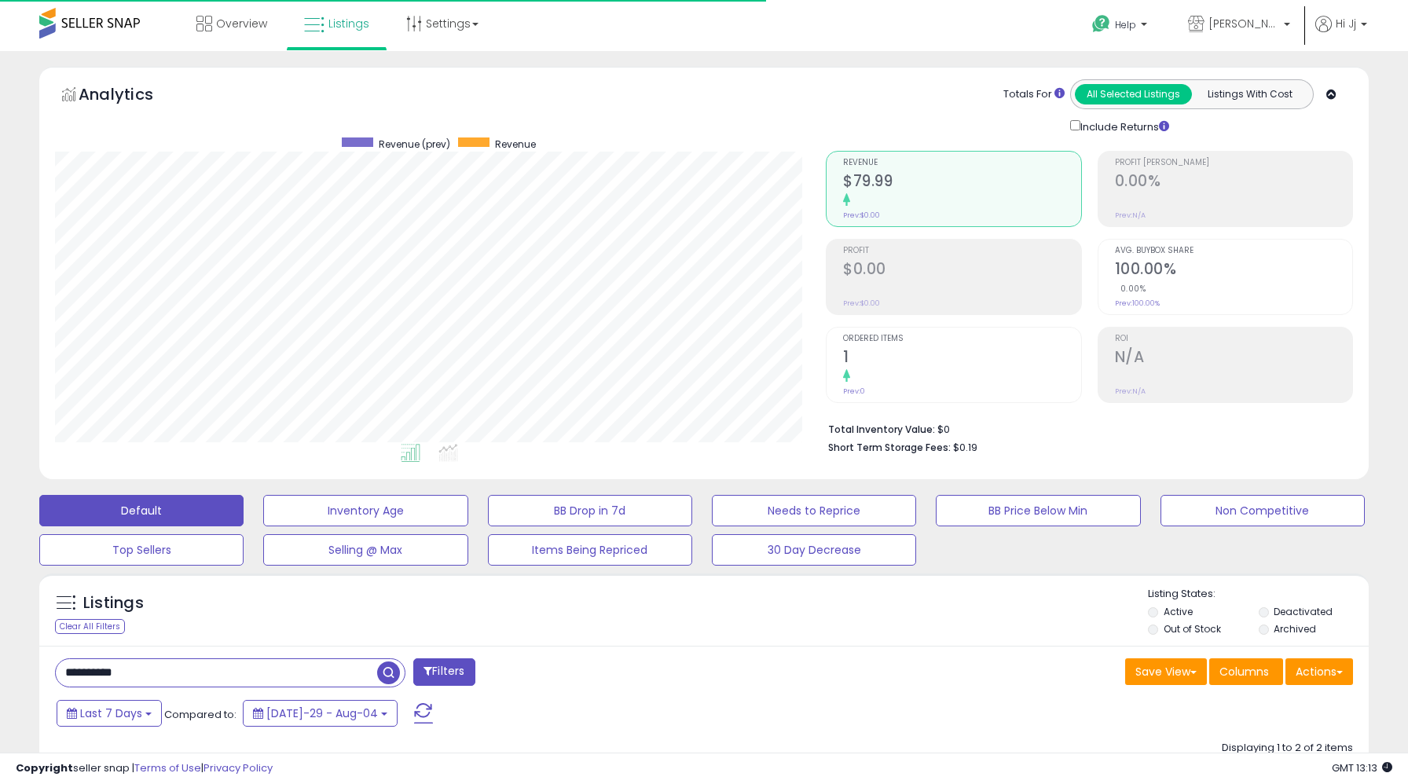 The image size is (1408, 784). Describe the element at coordinates (1258, 594) in the screenshot. I see `p: Listing States:` at that location.